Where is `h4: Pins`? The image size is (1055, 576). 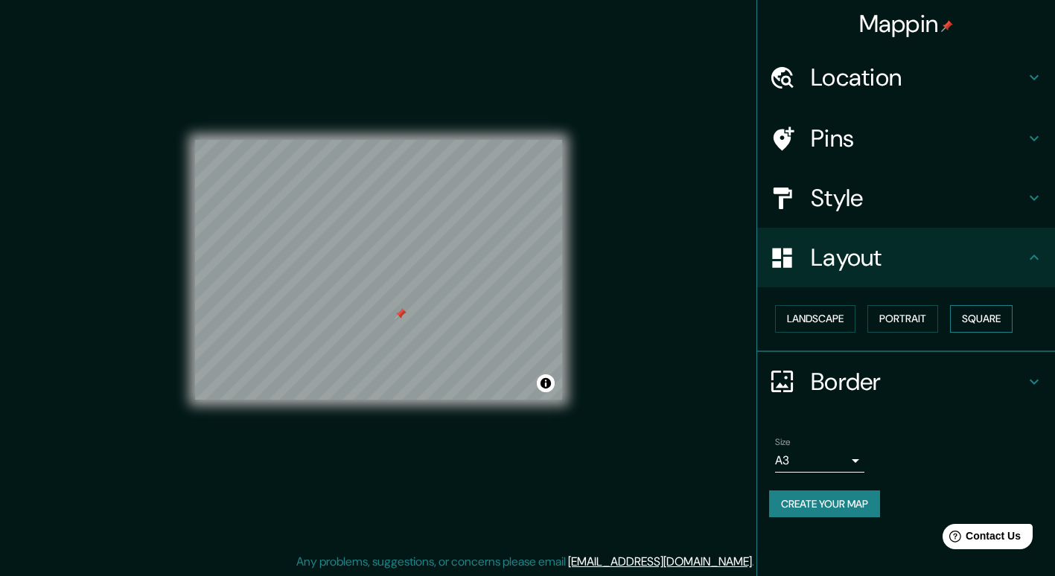 h4: Pins is located at coordinates (918, 139).